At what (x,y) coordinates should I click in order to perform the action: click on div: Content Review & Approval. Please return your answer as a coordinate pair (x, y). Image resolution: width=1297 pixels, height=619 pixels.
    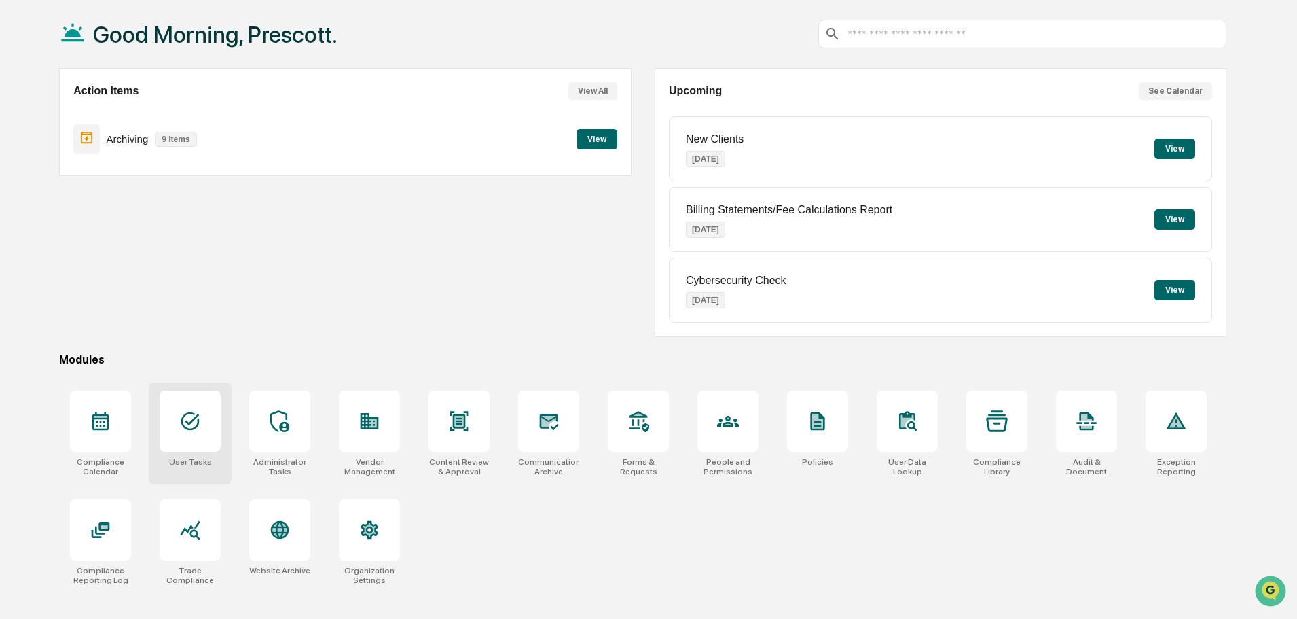
    Looking at the image, I should click on (459, 467).